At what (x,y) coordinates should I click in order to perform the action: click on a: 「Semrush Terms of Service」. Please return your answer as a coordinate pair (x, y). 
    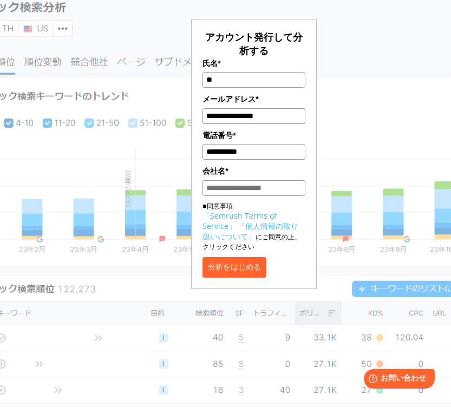
    Looking at the image, I should click on (239, 221).